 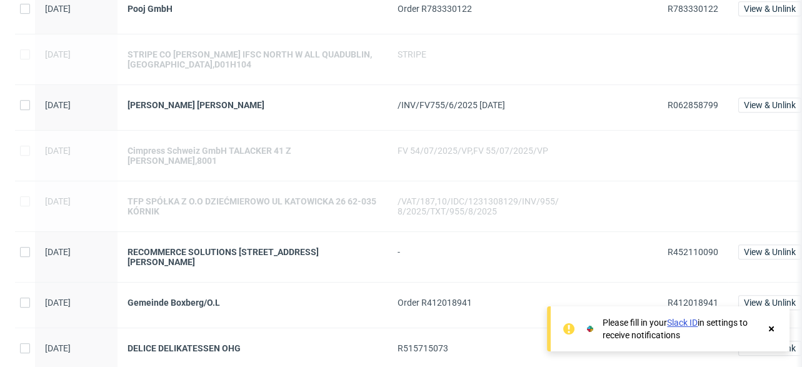 What do you see at coordinates (253, 303) in the screenshot?
I see `div: Gemeinde Boxberg/O.L` at bounding box center [253, 303].